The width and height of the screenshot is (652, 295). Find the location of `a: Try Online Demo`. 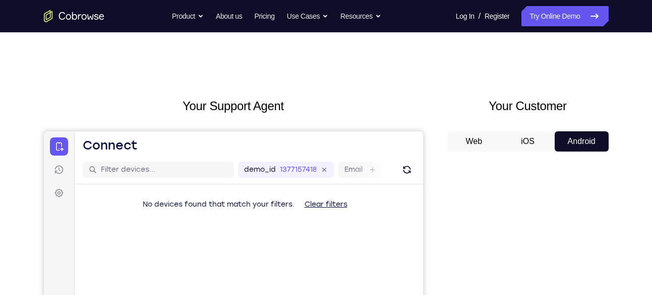

a: Try Online Demo is located at coordinates (565, 16).